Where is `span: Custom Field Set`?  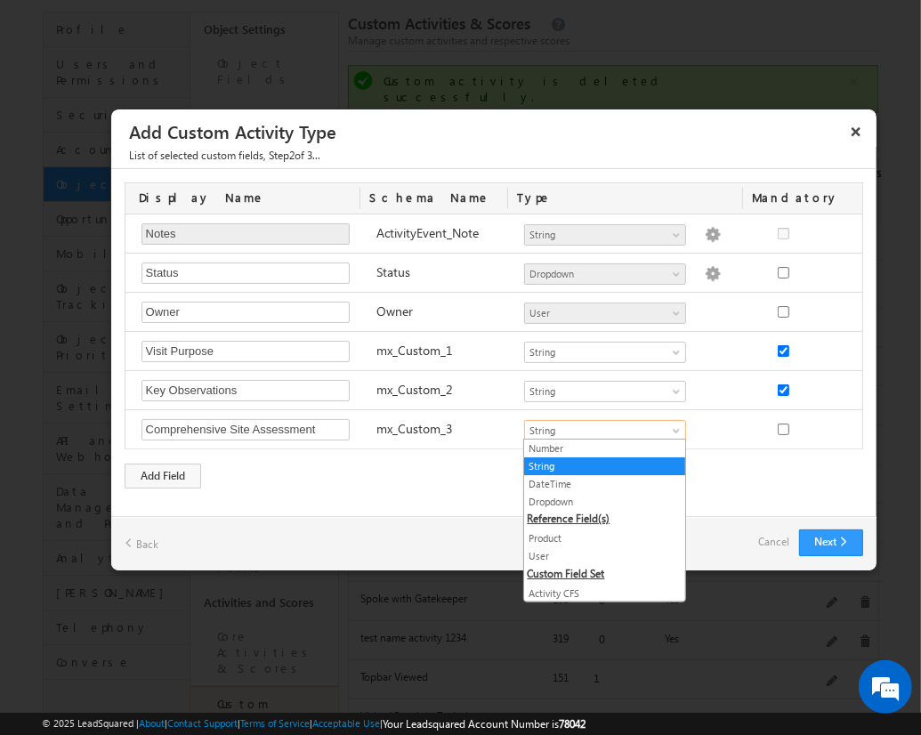 span: Custom Field Set is located at coordinates (604, 576).